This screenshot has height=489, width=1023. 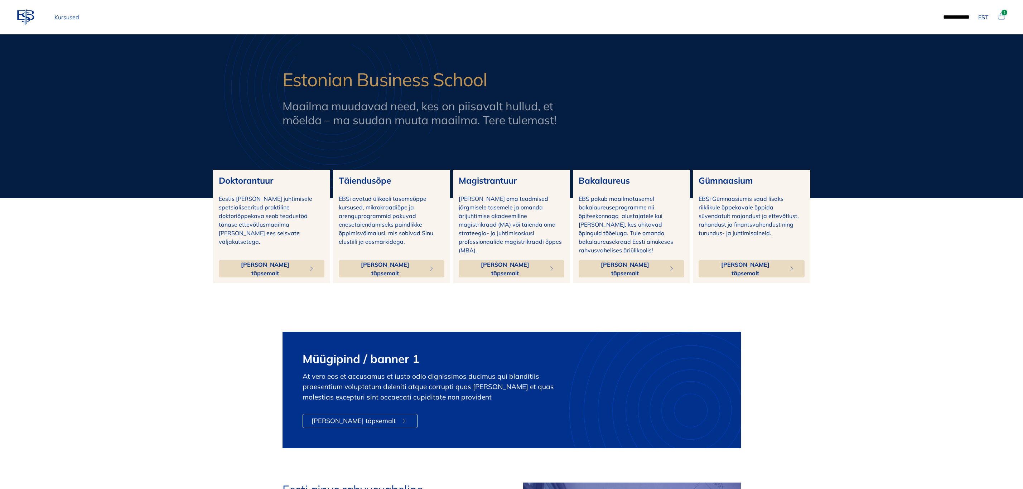 I want to click on button: EST, so click(x=983, y=17).